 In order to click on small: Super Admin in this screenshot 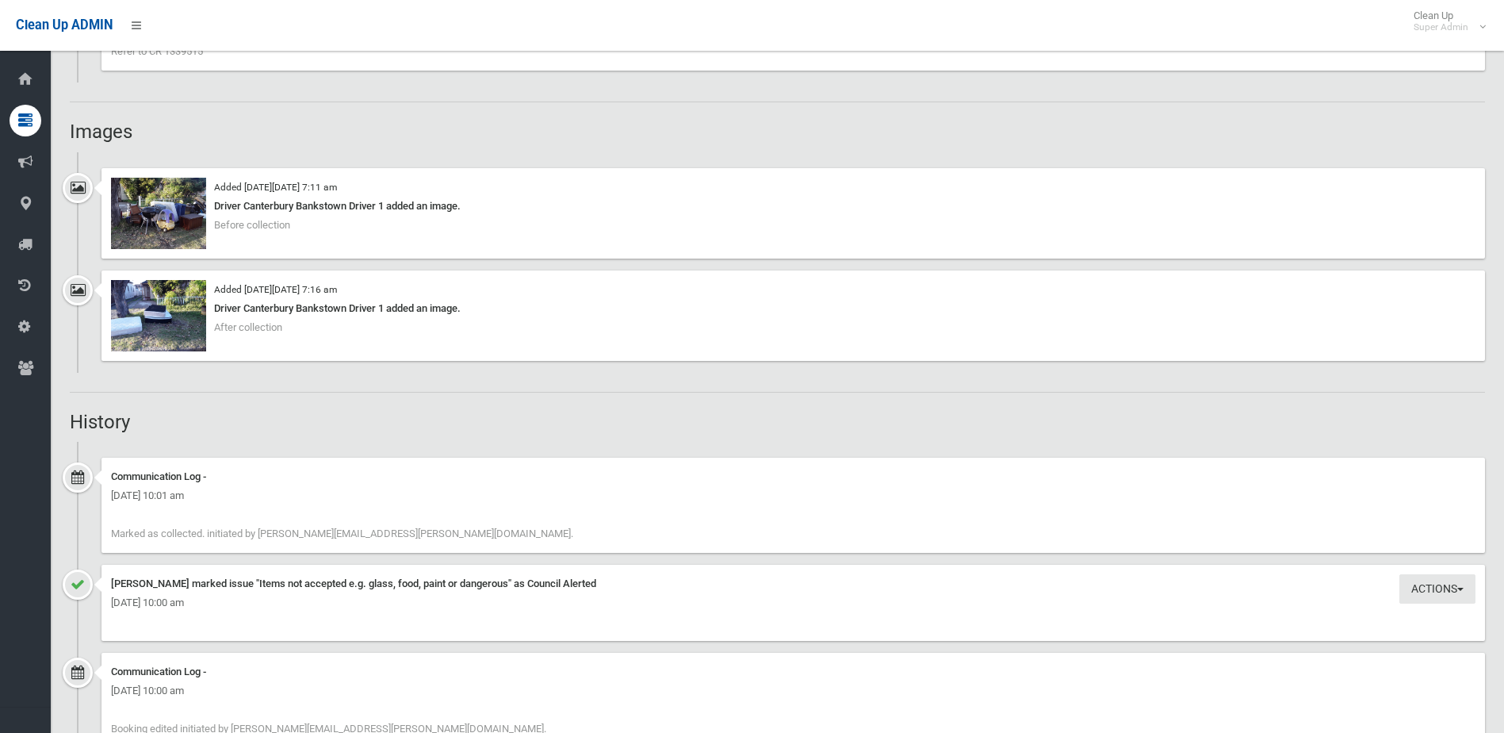, I will do `click(1441, 27)`.